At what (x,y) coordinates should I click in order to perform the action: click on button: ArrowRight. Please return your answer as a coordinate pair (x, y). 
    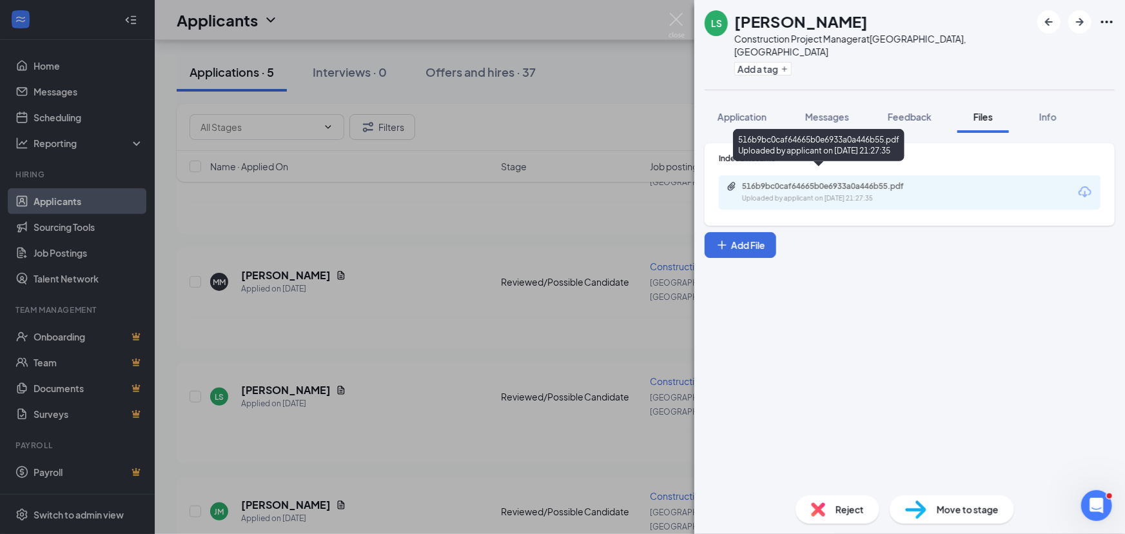
    Looking at the image, I should click on (1080, 22).